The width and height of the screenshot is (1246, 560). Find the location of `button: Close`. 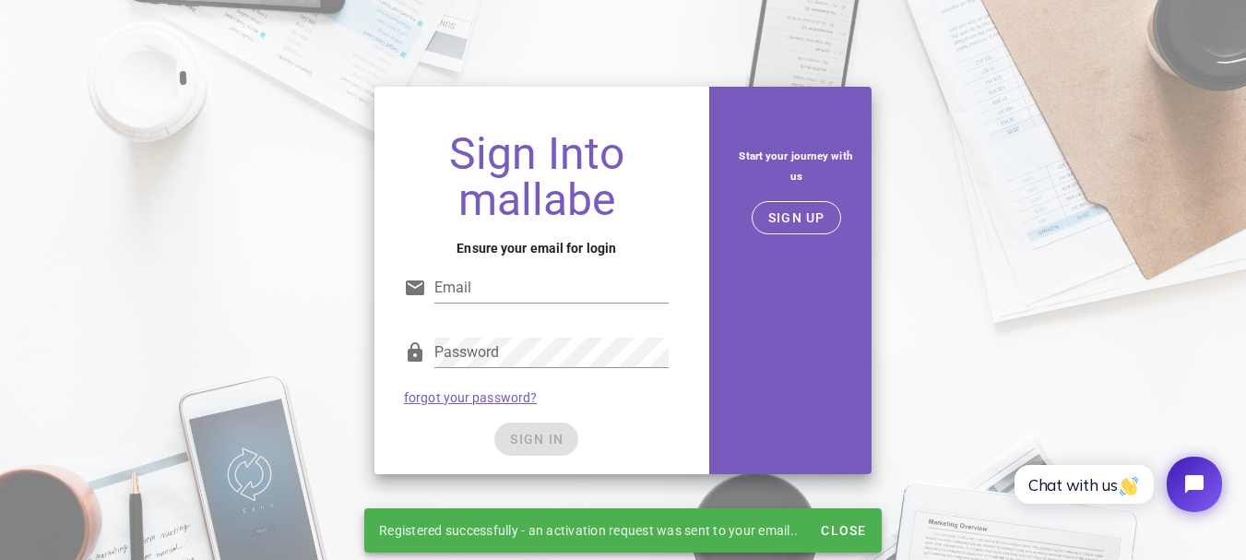

button: Close is located at coordinates (843, 530).